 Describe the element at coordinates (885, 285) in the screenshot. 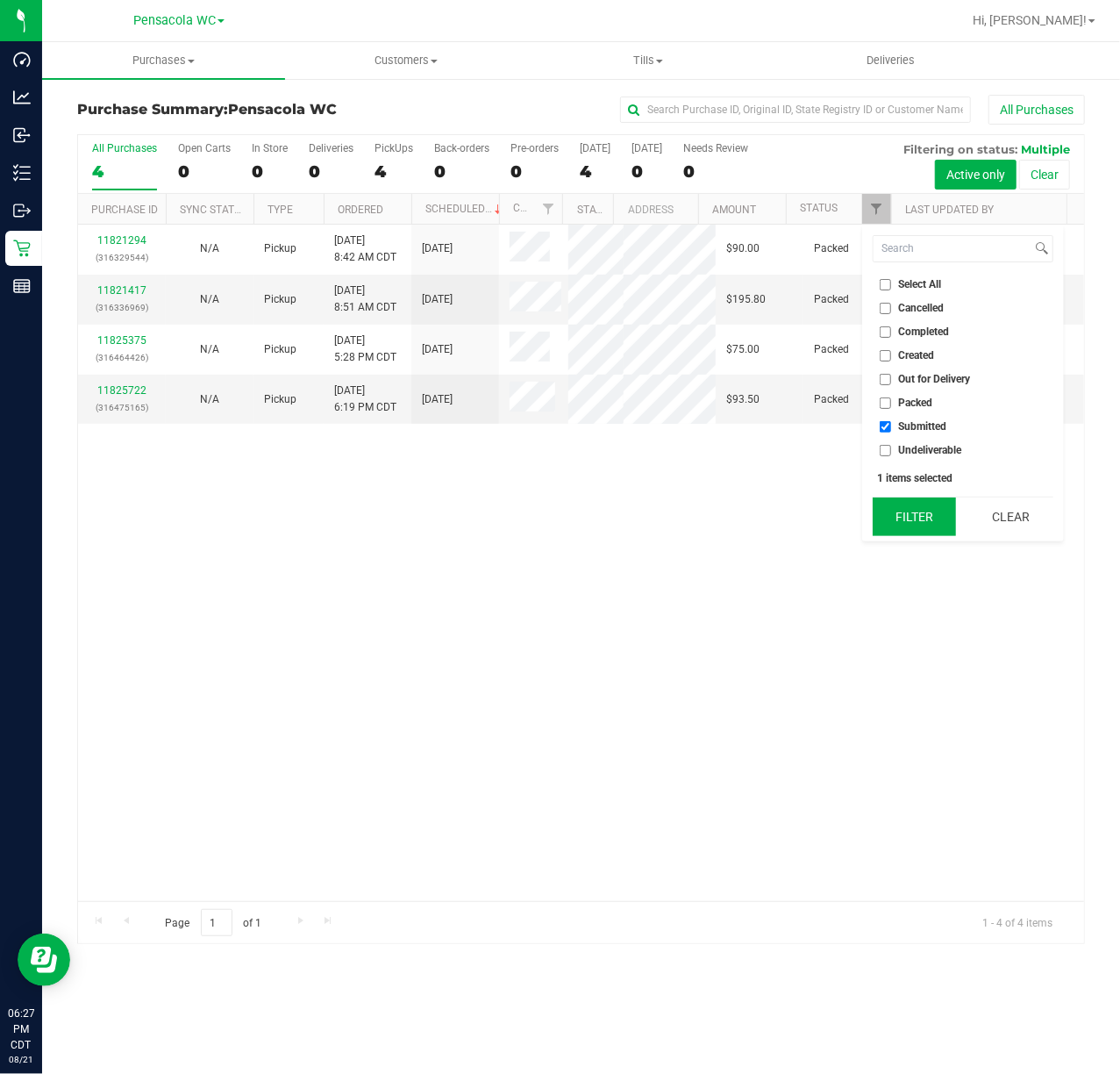

I see `input: Select All` at that location.